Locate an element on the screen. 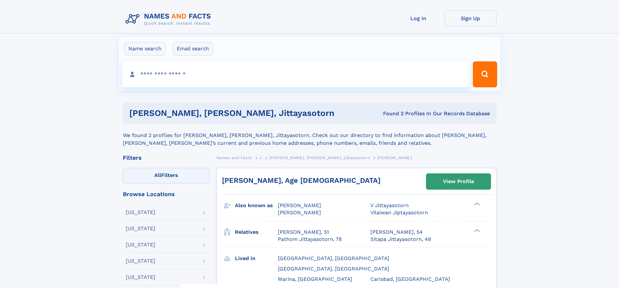  a: Names and Facts is located at coordinates (234, 158).